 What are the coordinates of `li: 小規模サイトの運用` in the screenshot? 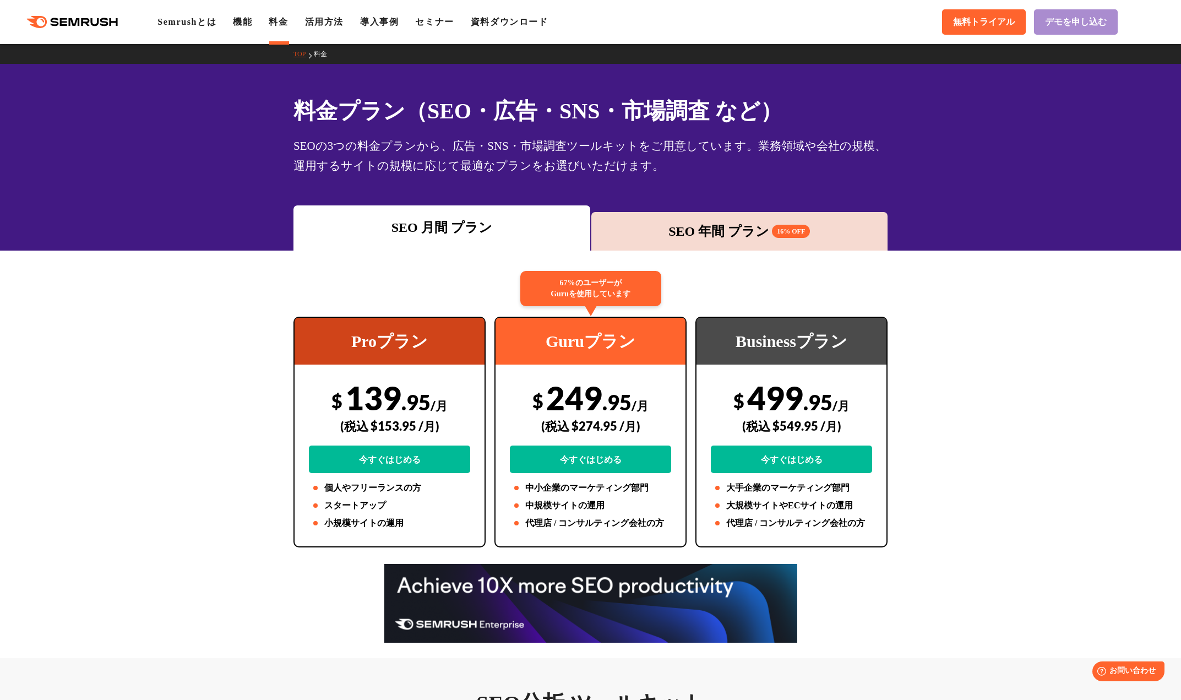 It's located at (389, 523).